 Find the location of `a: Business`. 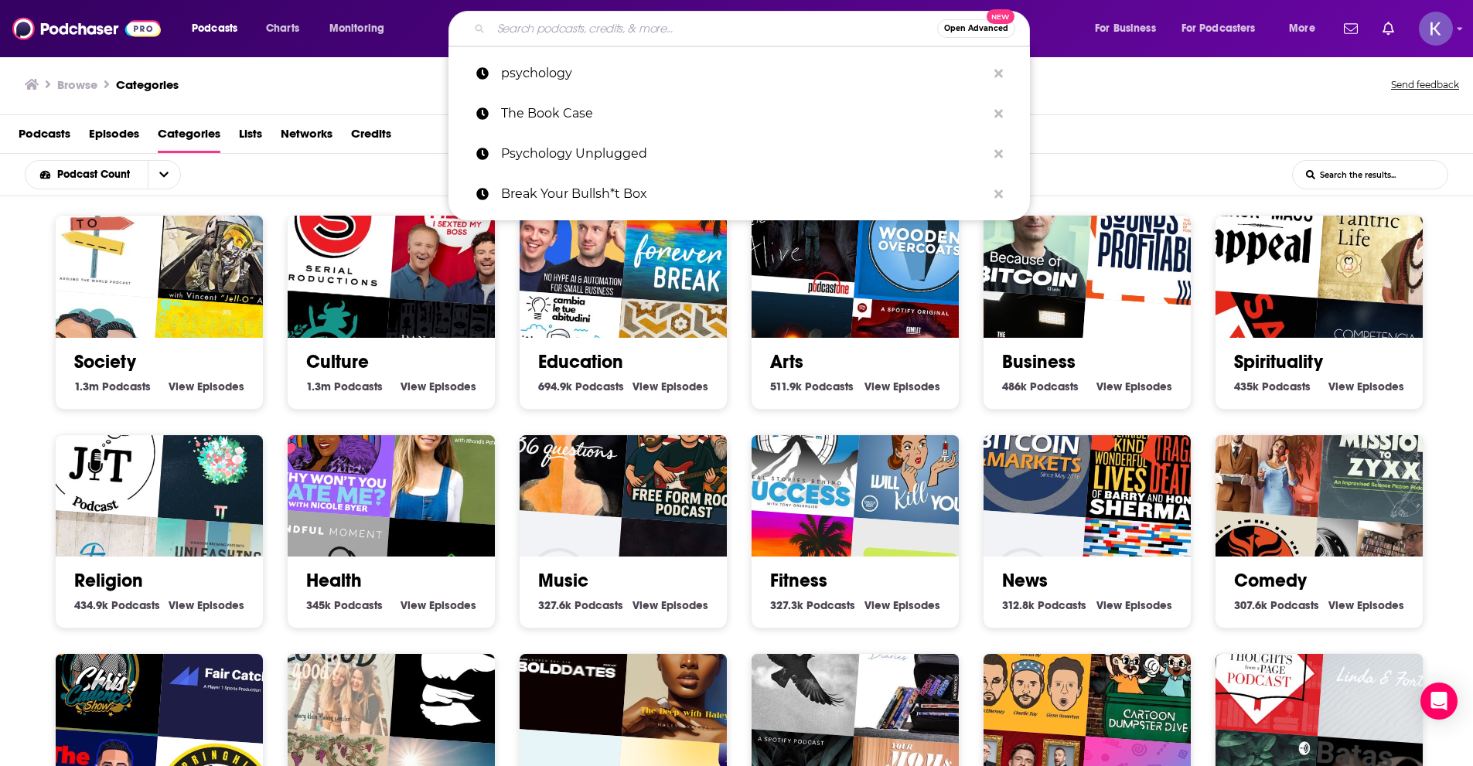

a: Business is located at coordinates (1039, 362).